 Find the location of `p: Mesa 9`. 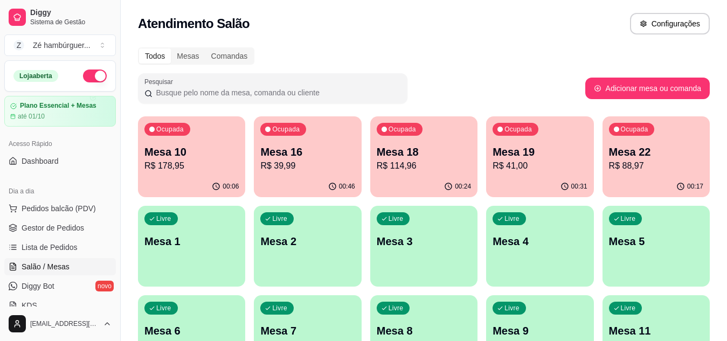

p: Mesa 9 is located at coordinates (539, 331).